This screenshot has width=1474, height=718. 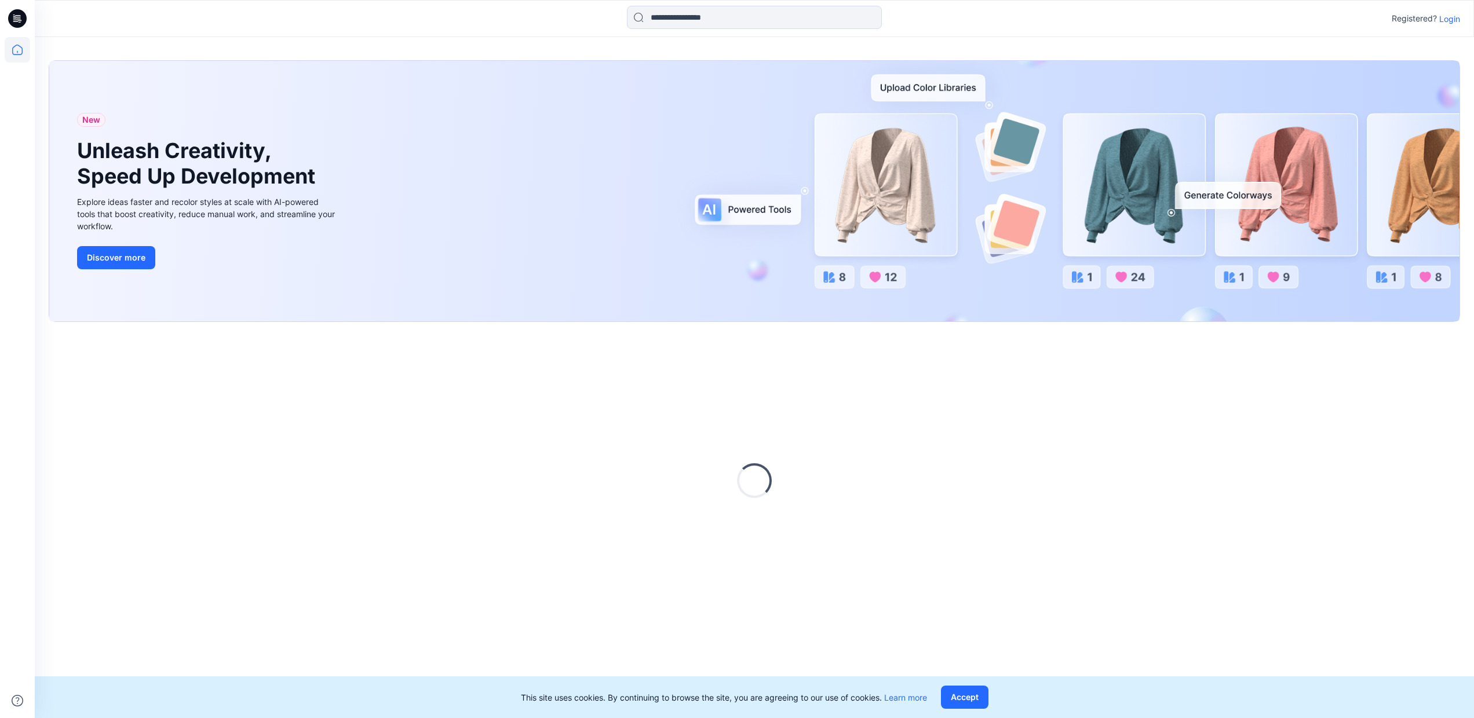 I want to click on p: This site uses cookies. By continuing to browse the site, you are agreeing to our use of cookies., so click(x=724, y=697).